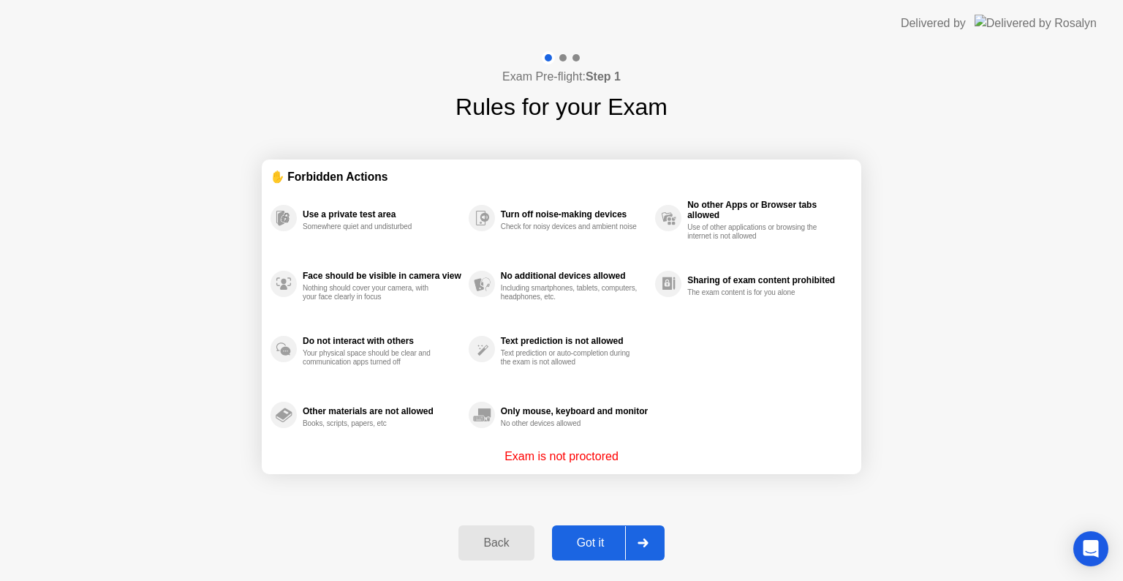 This screenshot has height=581, width=1123. What do you see at coordinates (591, 543) in the screenshot?
I see `div: Got it` at bounding box center [591, 543].